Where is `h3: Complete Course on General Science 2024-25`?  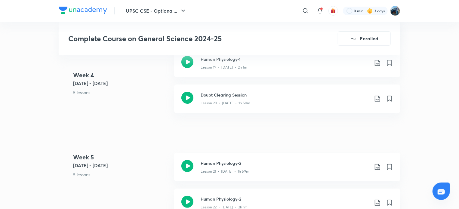 h3: Complete Course on General Science 2024-25 is located at coordinates (186, 38).